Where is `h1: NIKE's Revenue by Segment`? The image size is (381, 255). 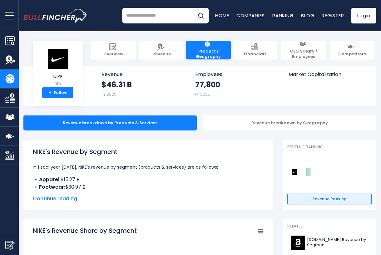 h1: NIKE's Revenue by Segment is located at coordinates (148, 152).